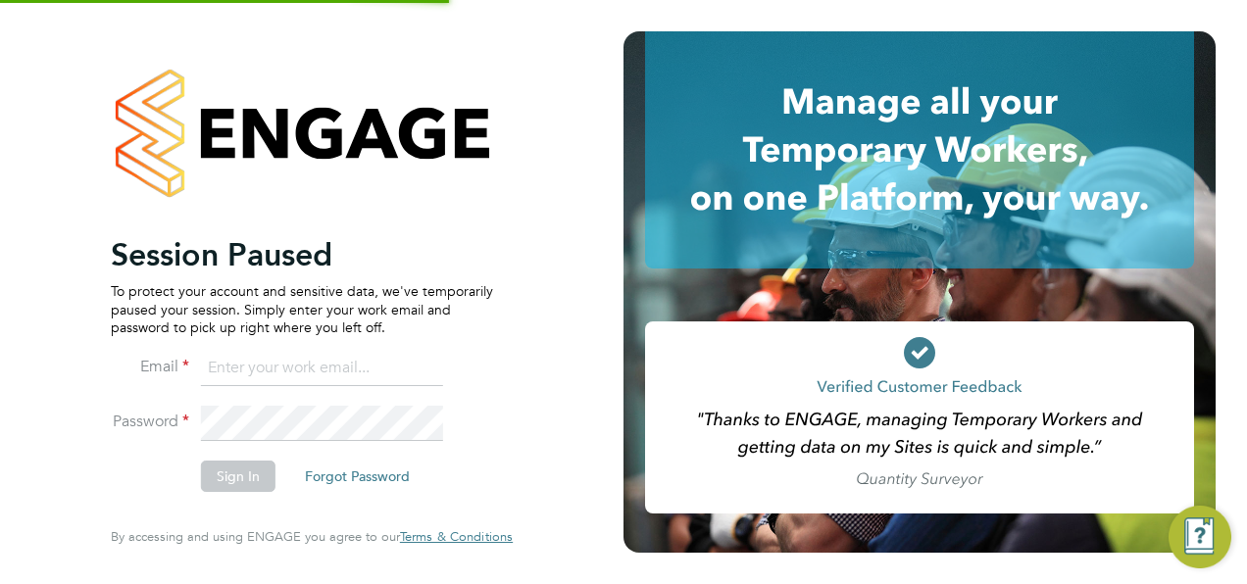  Describe the element at coordinates (357, 476) in the screenshot. I see `button: Forgot Password` at that location.